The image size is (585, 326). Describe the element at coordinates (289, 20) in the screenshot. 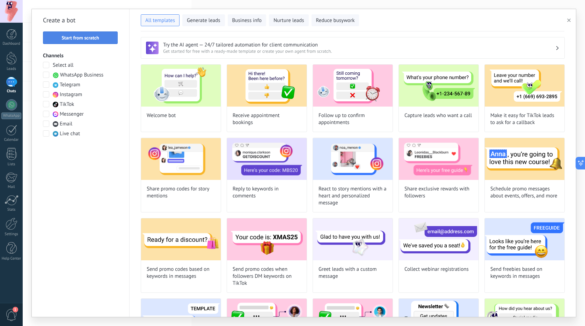

I see `button: Nurture leads` at that location.